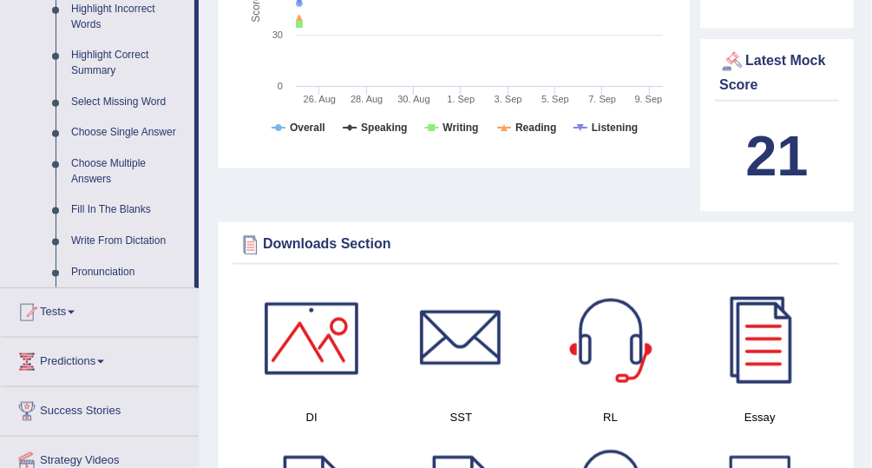  What do you see at coordinates (555, 99) in the screenshot?
I see `tspan: 5. Sep` at bounding box center [555, 99].